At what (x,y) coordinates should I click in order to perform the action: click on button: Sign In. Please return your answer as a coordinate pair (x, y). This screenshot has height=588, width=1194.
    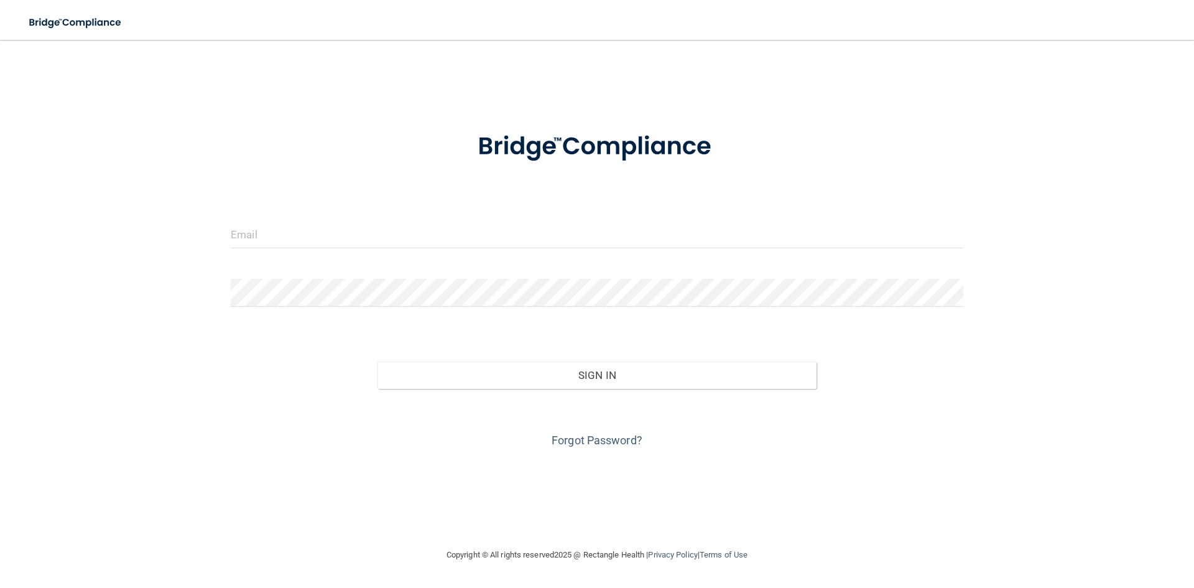
    Looking at the image, I should click on (597, 375).